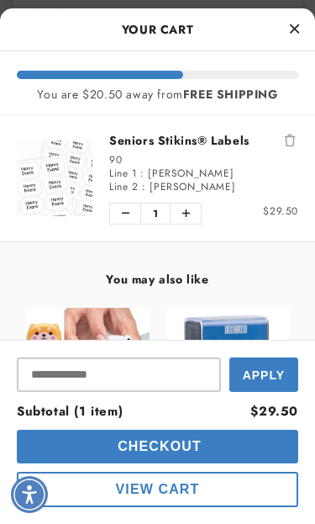  Describe the element at coordinates (123, 173) in the screenshot. I see `span: Line 1` at that location.